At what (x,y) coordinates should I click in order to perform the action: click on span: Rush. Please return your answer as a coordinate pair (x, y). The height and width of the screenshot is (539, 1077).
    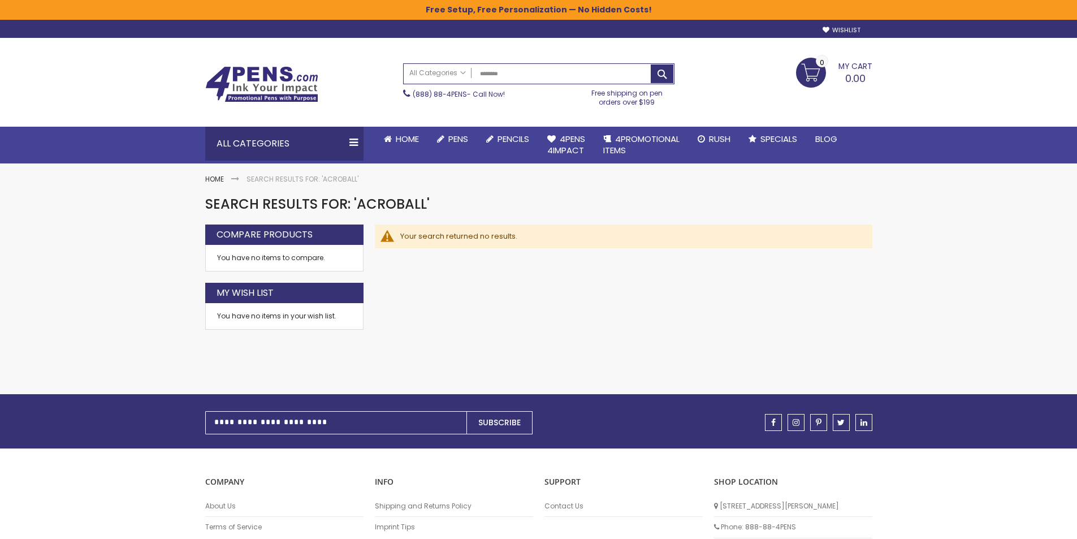
    Looking at the image, I should click on (720, 139).